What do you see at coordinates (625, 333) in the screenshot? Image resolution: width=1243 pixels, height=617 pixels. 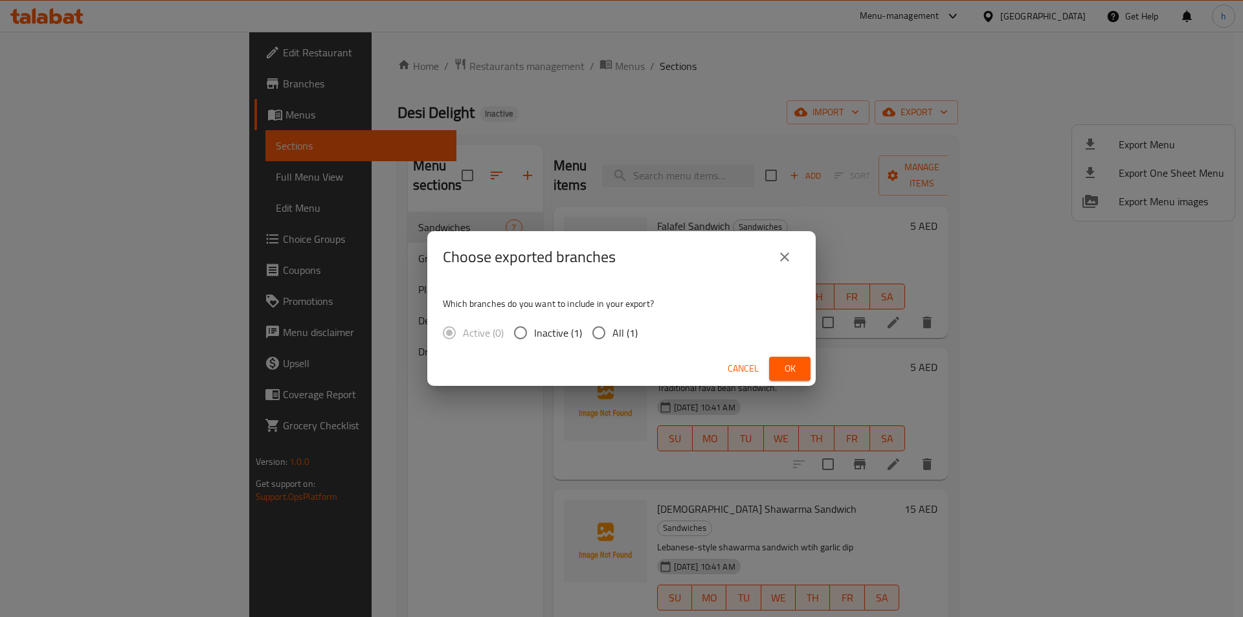 I see `span: All (1)` at bounding box center [625, 333].